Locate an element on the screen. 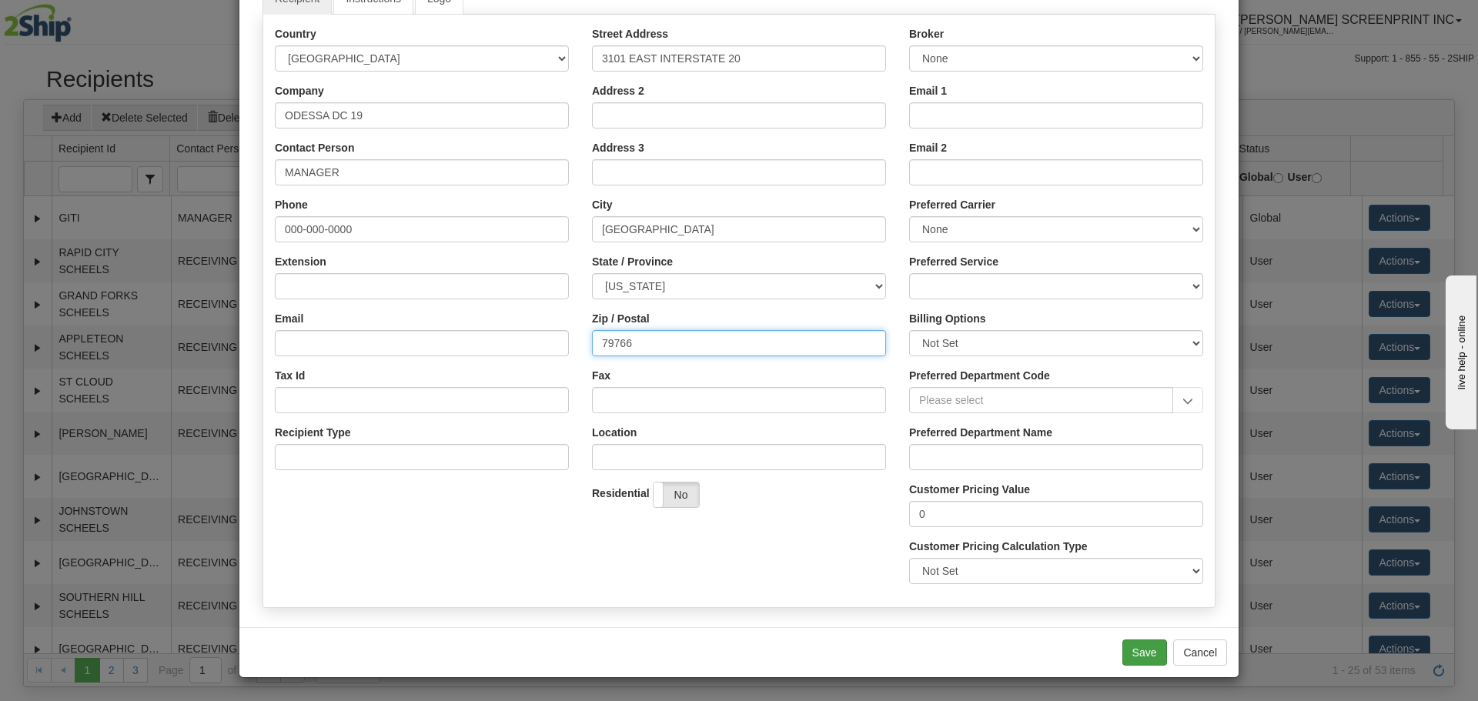  label: State / Province is located at coordinates (632, 262).